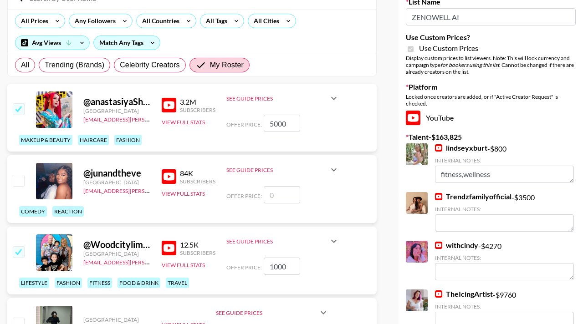 The image size is (583, 324). What do you see at coordinates (33, 21) in the screenshot?
I see `div: All Prices` at bounding box center [33, 21].